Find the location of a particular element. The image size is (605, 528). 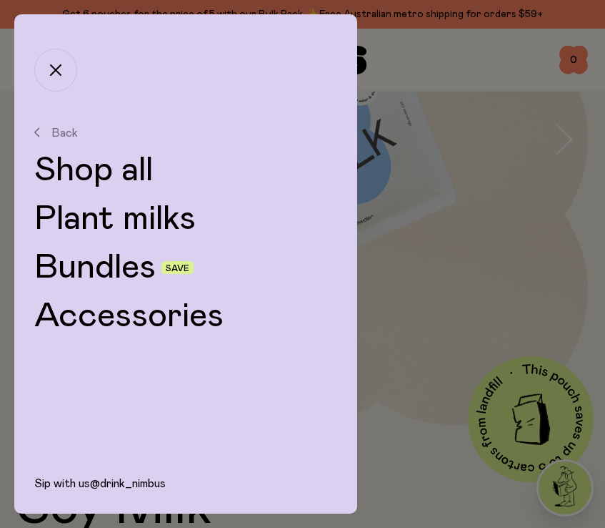

a: @drink_nimbus is located at coordinates (128, 483).